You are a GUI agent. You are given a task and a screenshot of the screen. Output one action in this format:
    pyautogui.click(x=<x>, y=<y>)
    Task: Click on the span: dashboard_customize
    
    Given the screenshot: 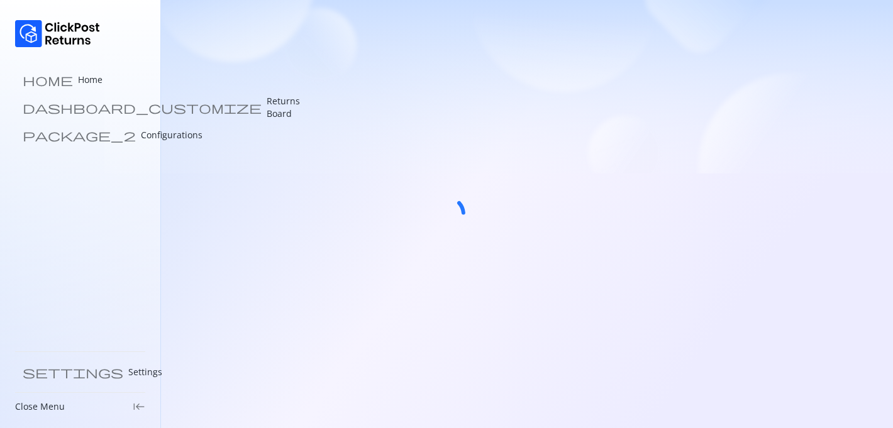 What is the action you would take?
    pyautogui.click(x=142, y=108)
    